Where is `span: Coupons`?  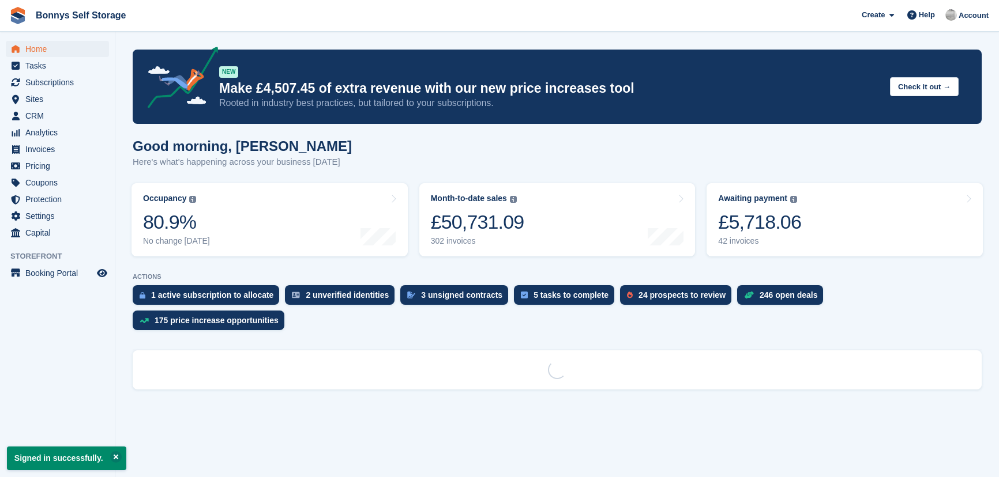 span: Coupons is located at coordinates (60, 183).